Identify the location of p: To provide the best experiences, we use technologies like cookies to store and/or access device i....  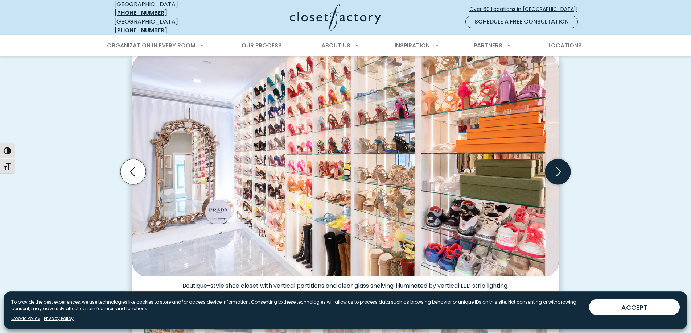
(297, 306).